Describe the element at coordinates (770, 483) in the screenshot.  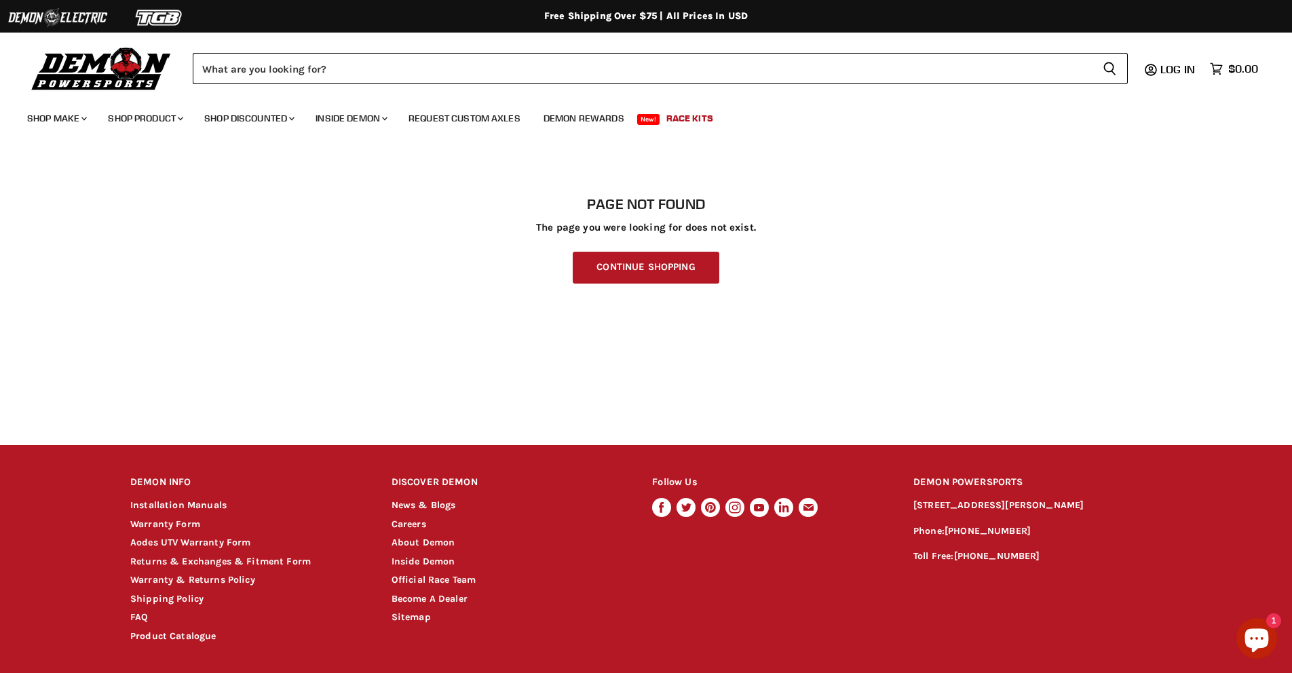
I see `h2: Follow Us` at that location.